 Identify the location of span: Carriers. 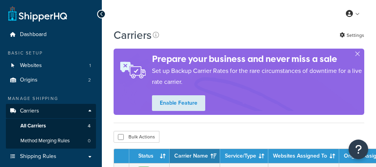
(29, 111).